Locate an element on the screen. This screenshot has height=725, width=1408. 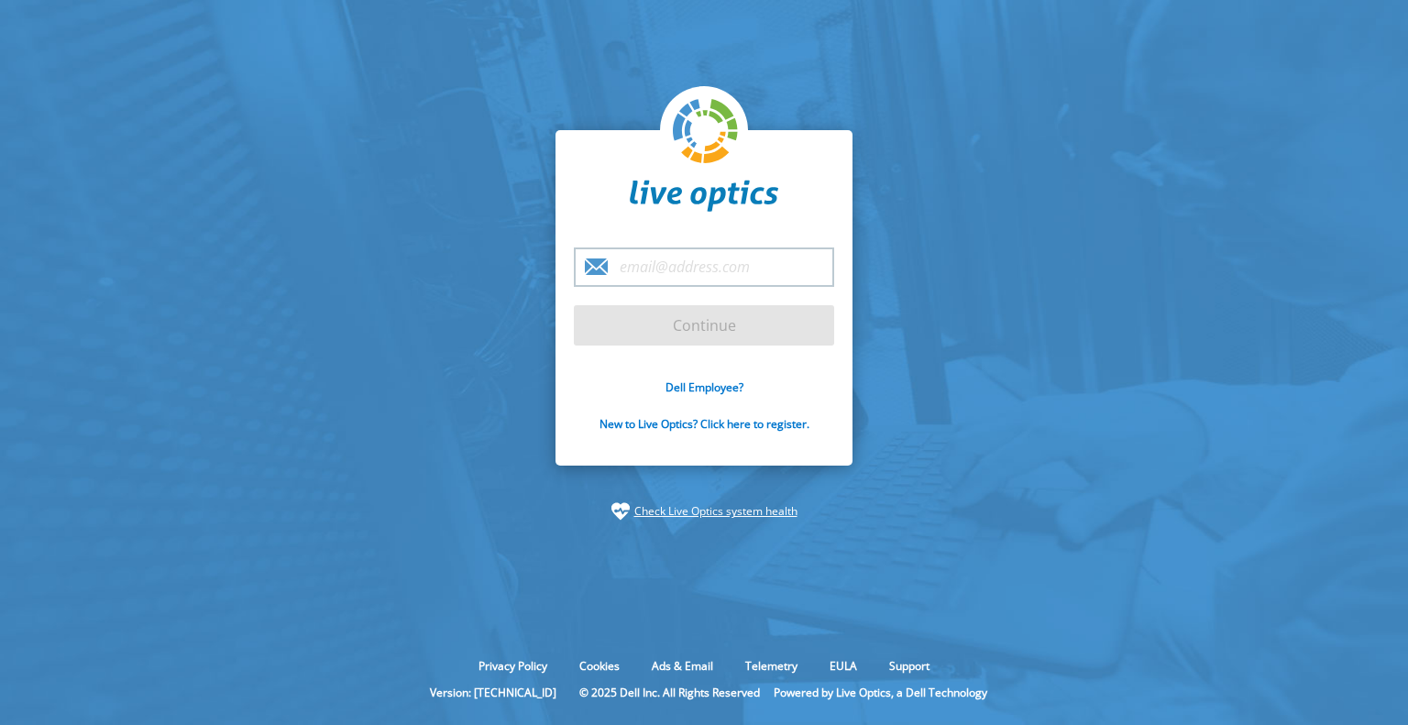
a: Ads & Email is located at coordinates (682, 666).